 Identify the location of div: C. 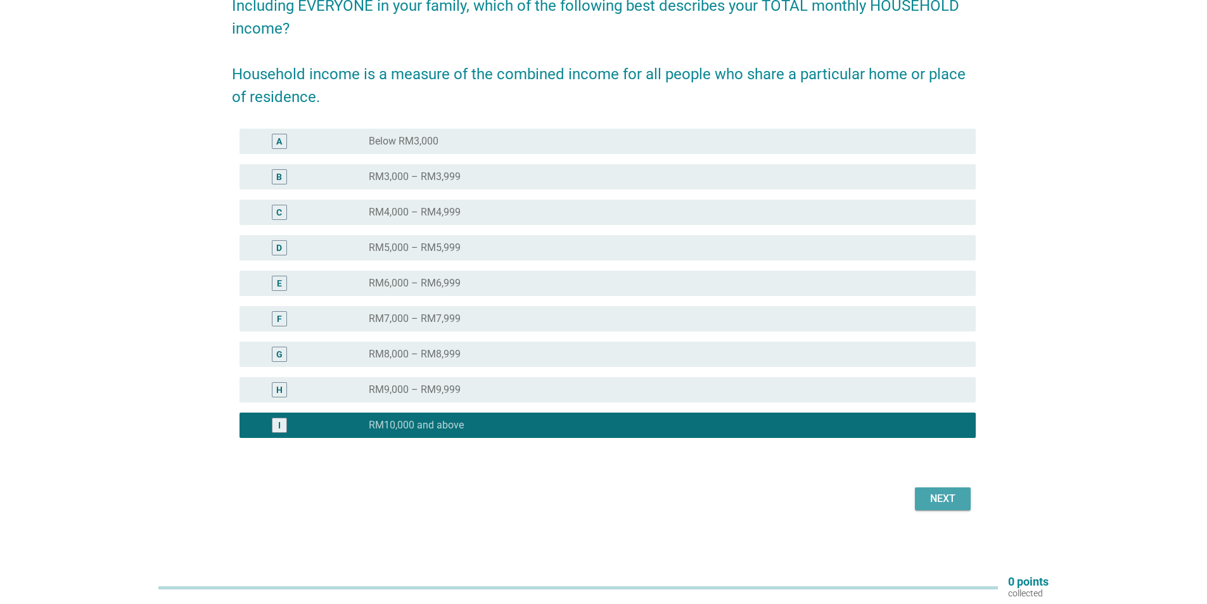
(279, 212).